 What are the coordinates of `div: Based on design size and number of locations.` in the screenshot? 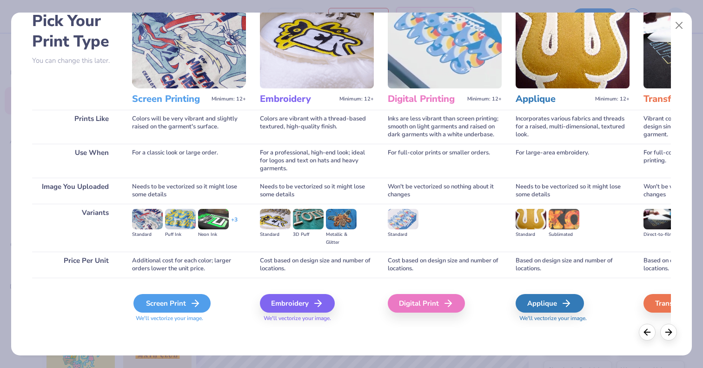 It's located at (572, 264).